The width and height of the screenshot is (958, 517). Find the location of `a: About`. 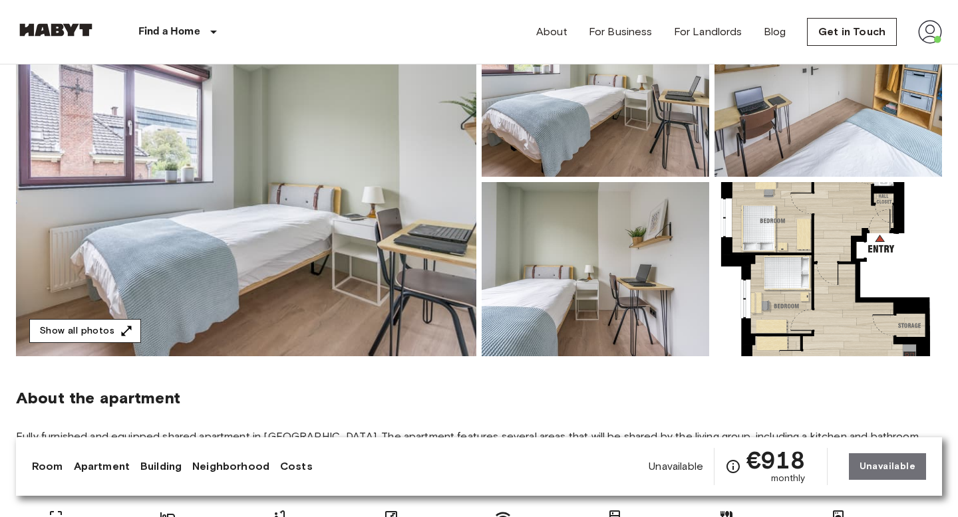

a: About is located at coordinates (551, 32).